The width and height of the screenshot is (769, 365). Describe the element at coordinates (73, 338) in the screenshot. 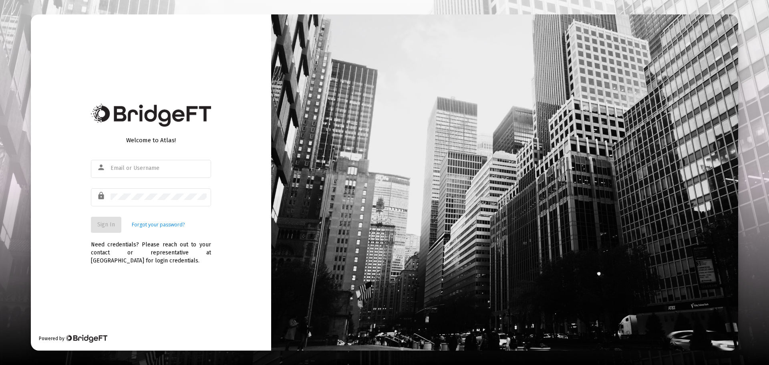

I see `div: Powered by` at that location.